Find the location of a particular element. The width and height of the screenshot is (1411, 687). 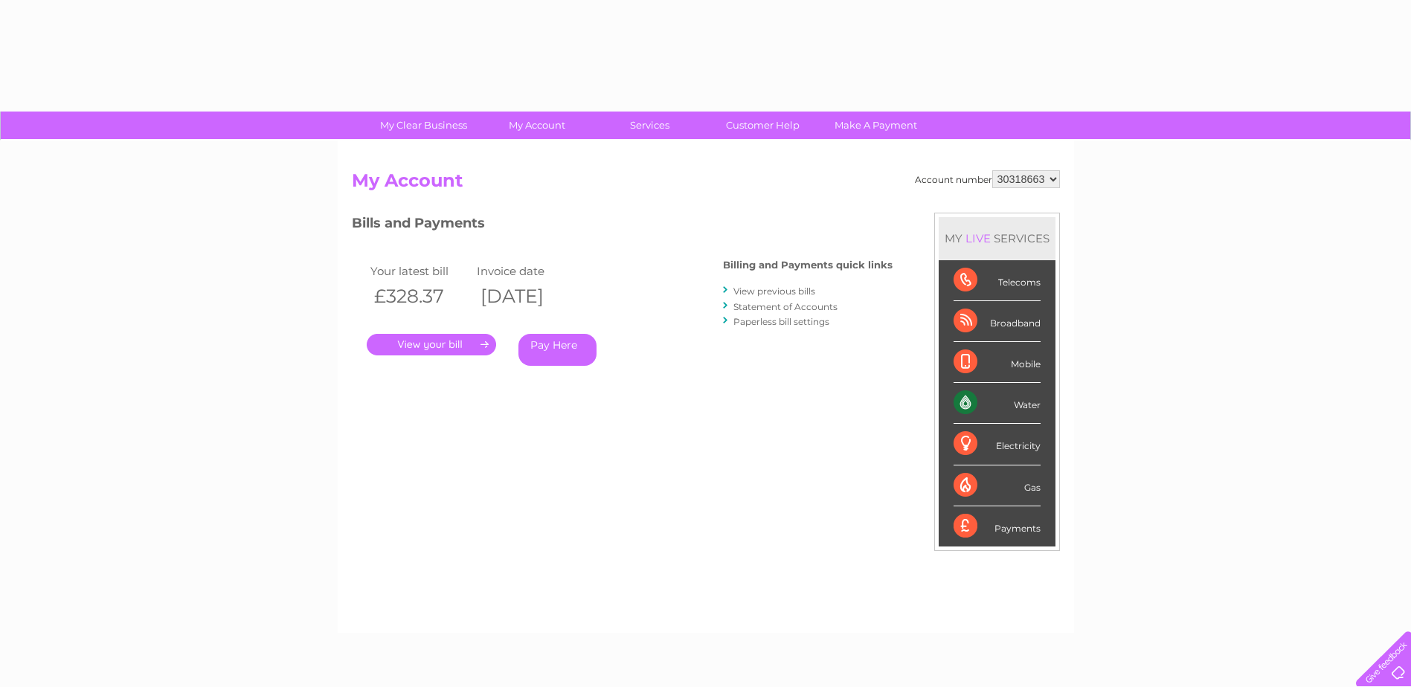

div: Gas is located at coordinates (997, 486).